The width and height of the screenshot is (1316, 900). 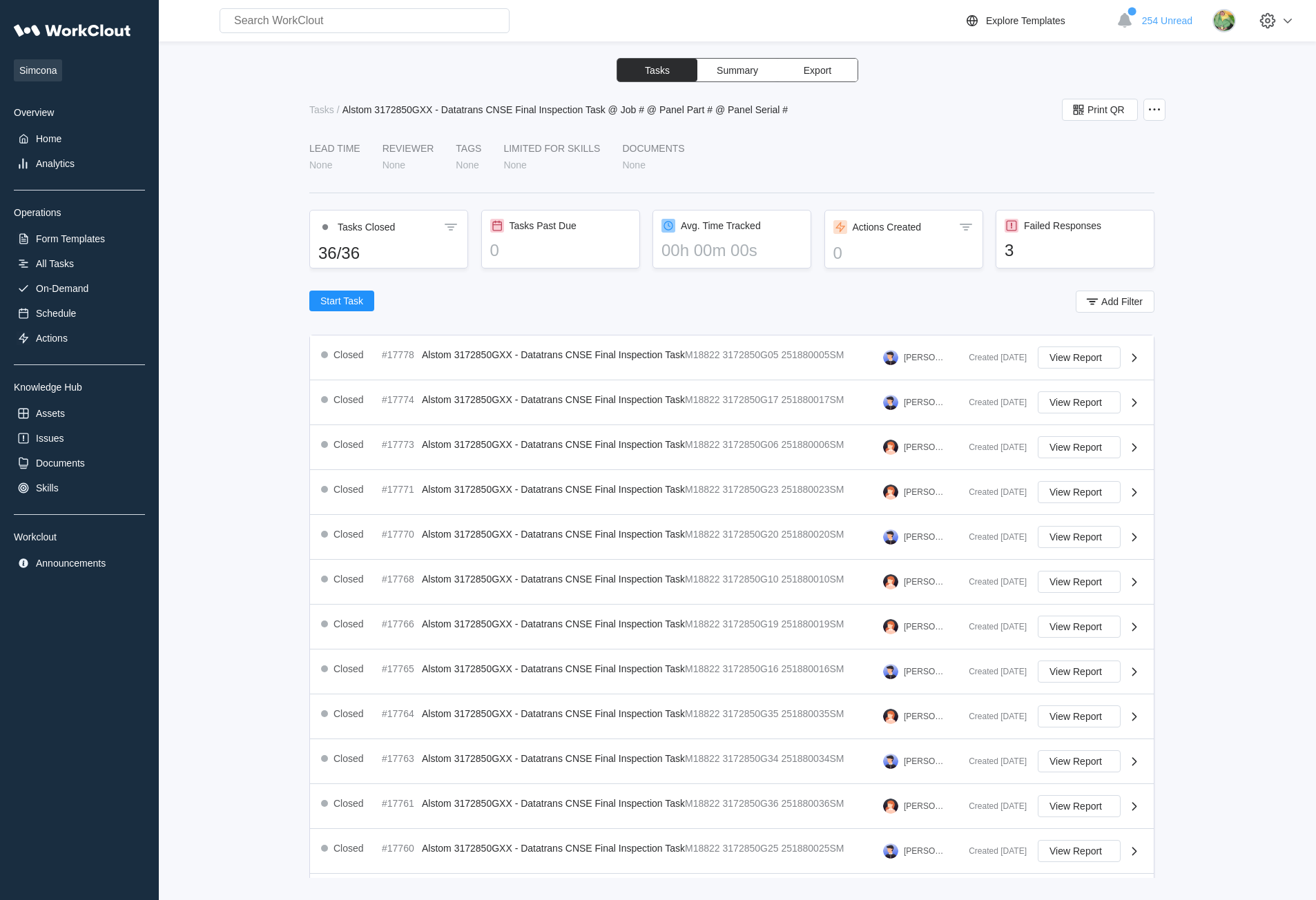 What do you see at coordinates (812, 445) in the screenshot?
I see `mark: 251880006SM` at bounding box center [812, 445].